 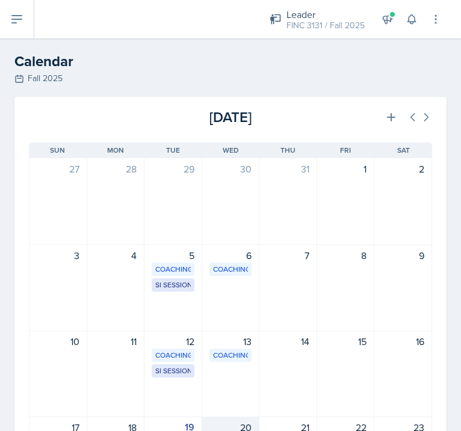 What do you see at coordinates (345, 169) in the screenshot?
I see `div: 1` at bounding box center [345, 169].